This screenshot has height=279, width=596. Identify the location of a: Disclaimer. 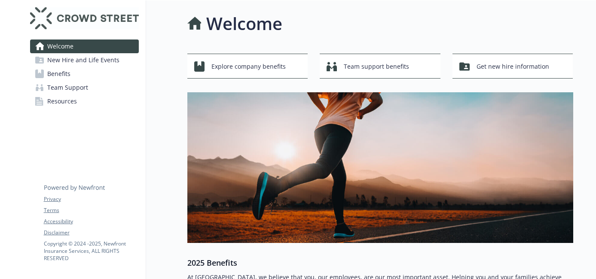
(91, 233).